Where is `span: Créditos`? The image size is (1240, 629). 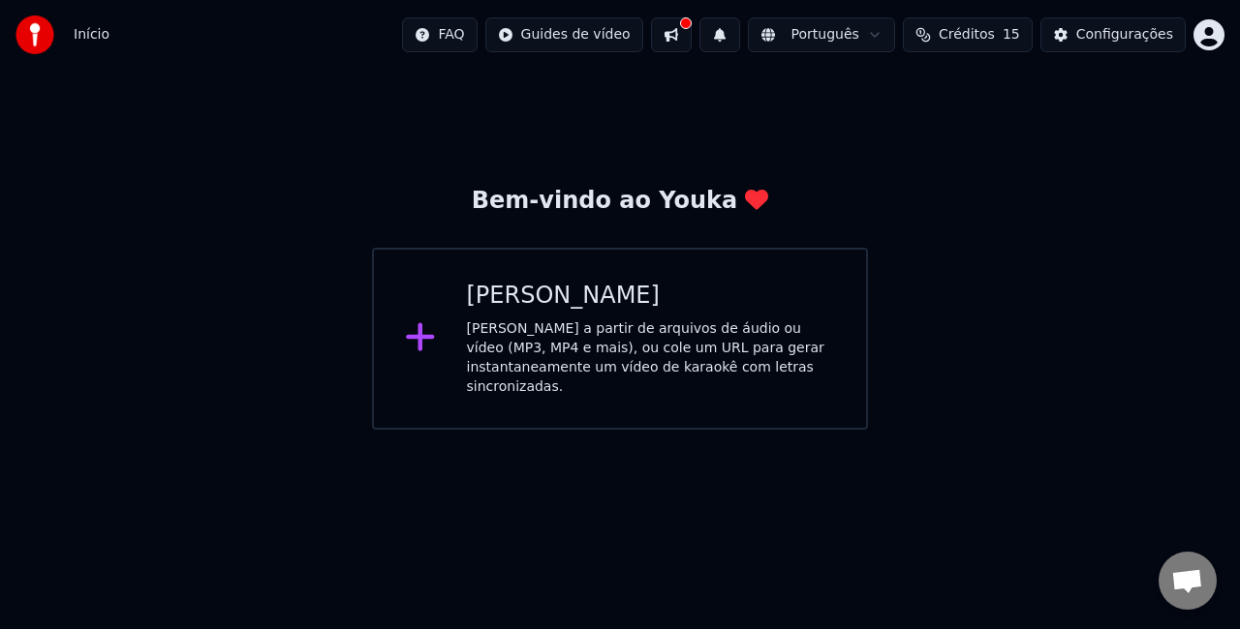
span: Créditos is located at coordinates (966, 35).